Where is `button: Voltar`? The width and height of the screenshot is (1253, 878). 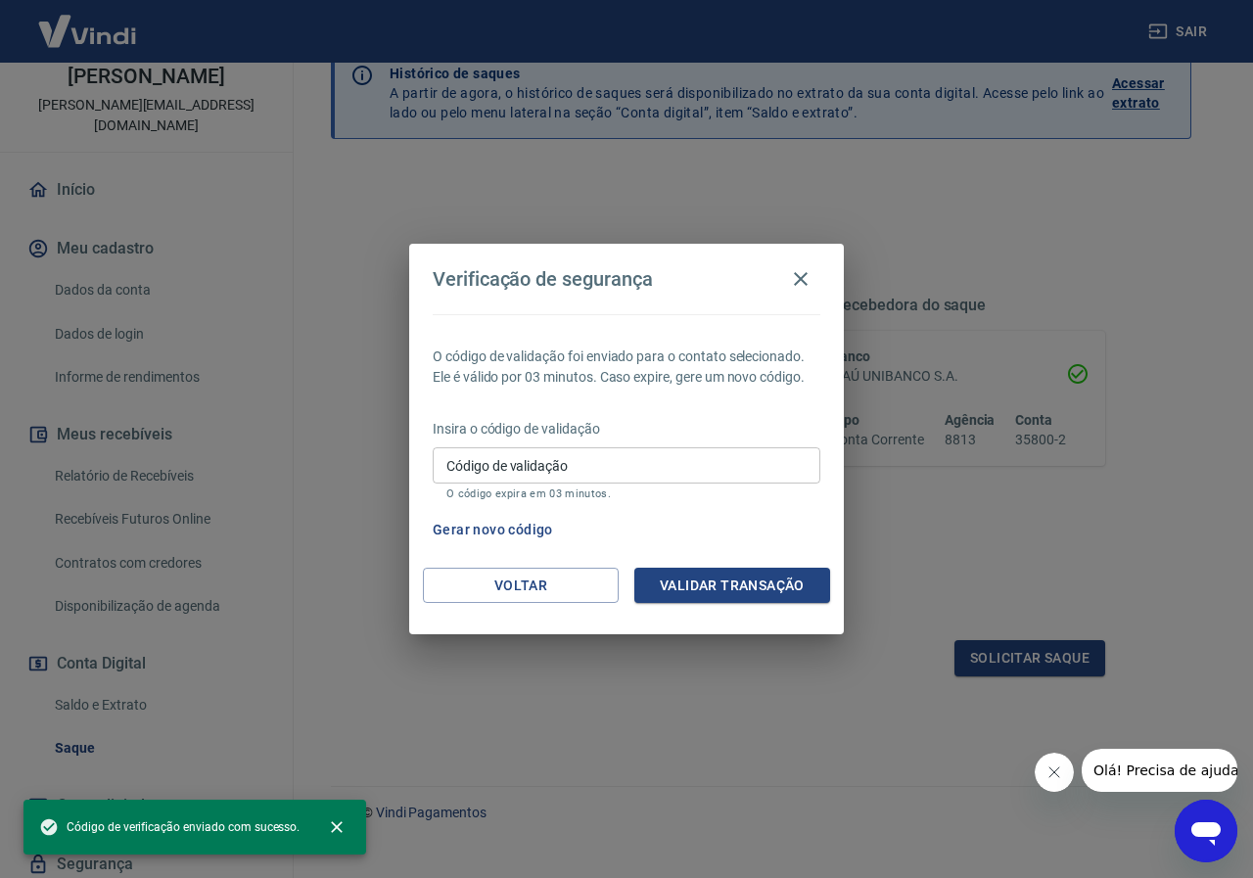
button: Voltar is located at coordinates (521, 585).